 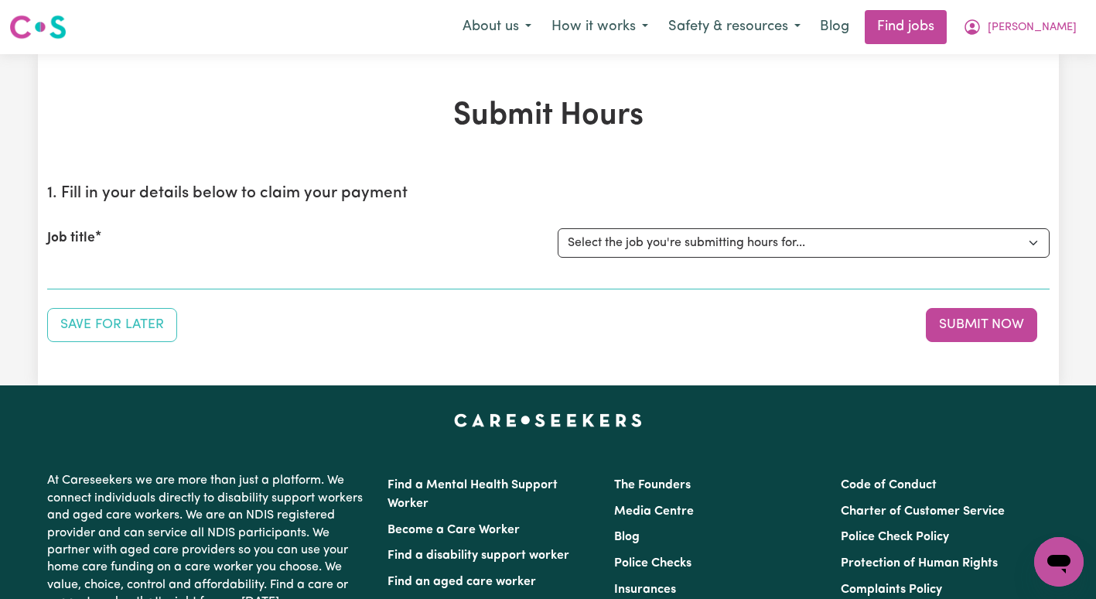 I want to click on label: Job title, so click(x=71, y=238).